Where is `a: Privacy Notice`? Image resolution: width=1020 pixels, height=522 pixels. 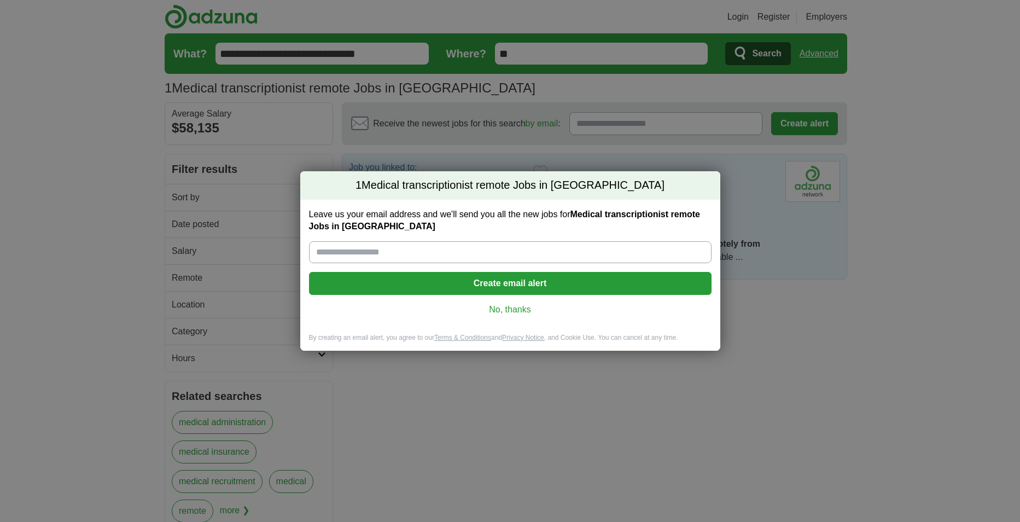 a: Privacy Notice is located at coordinates (523, 337).